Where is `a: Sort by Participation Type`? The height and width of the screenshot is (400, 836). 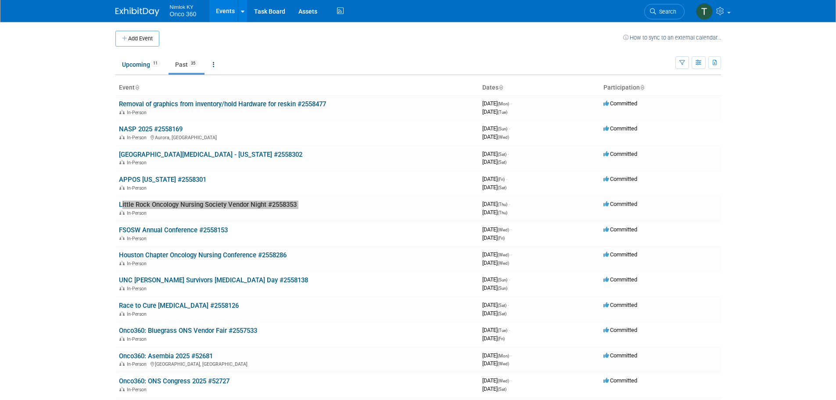
a: Sort by Participation Type is located at coordinates (642, 87).